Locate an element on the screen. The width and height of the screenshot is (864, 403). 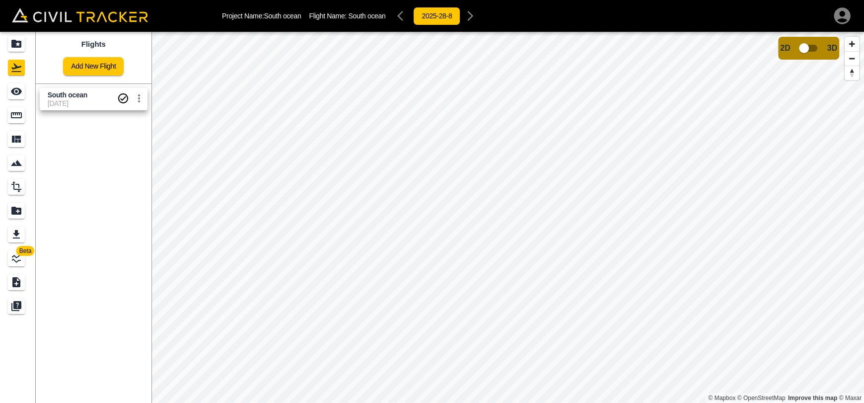
button: Zoom in is located at coordinates (851, 44).